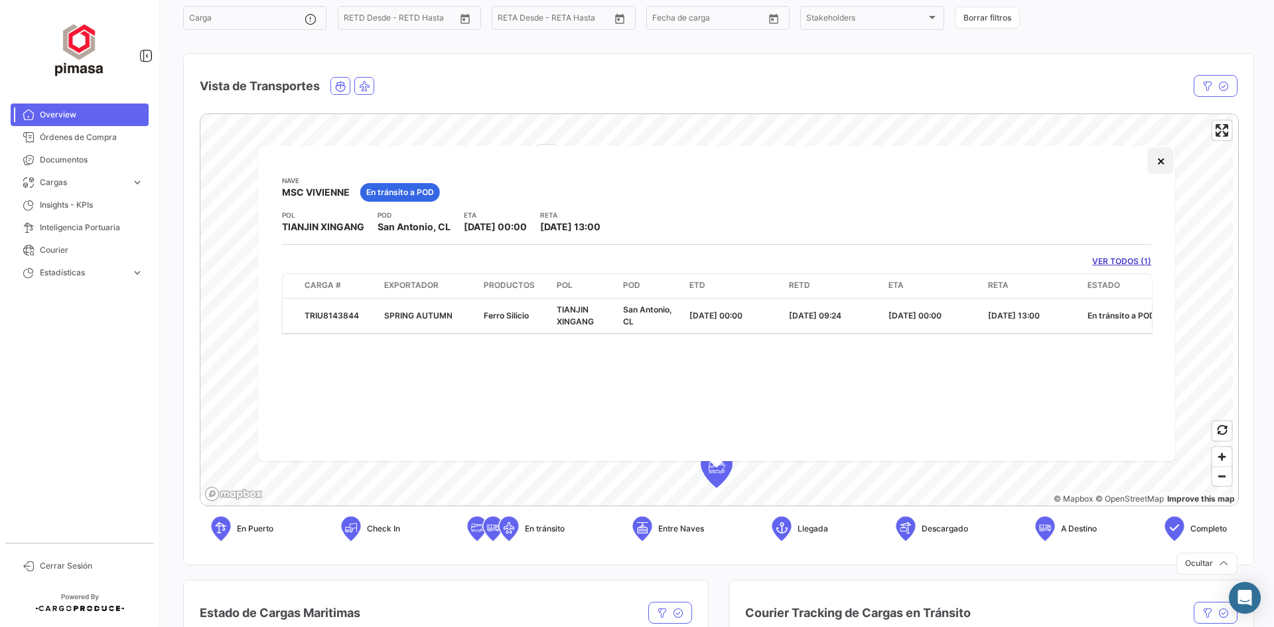  What do you see at coordinates (92, 205) in the screenshot?
I see `span: Insights - KPIs` at bounding box center [92, 205].